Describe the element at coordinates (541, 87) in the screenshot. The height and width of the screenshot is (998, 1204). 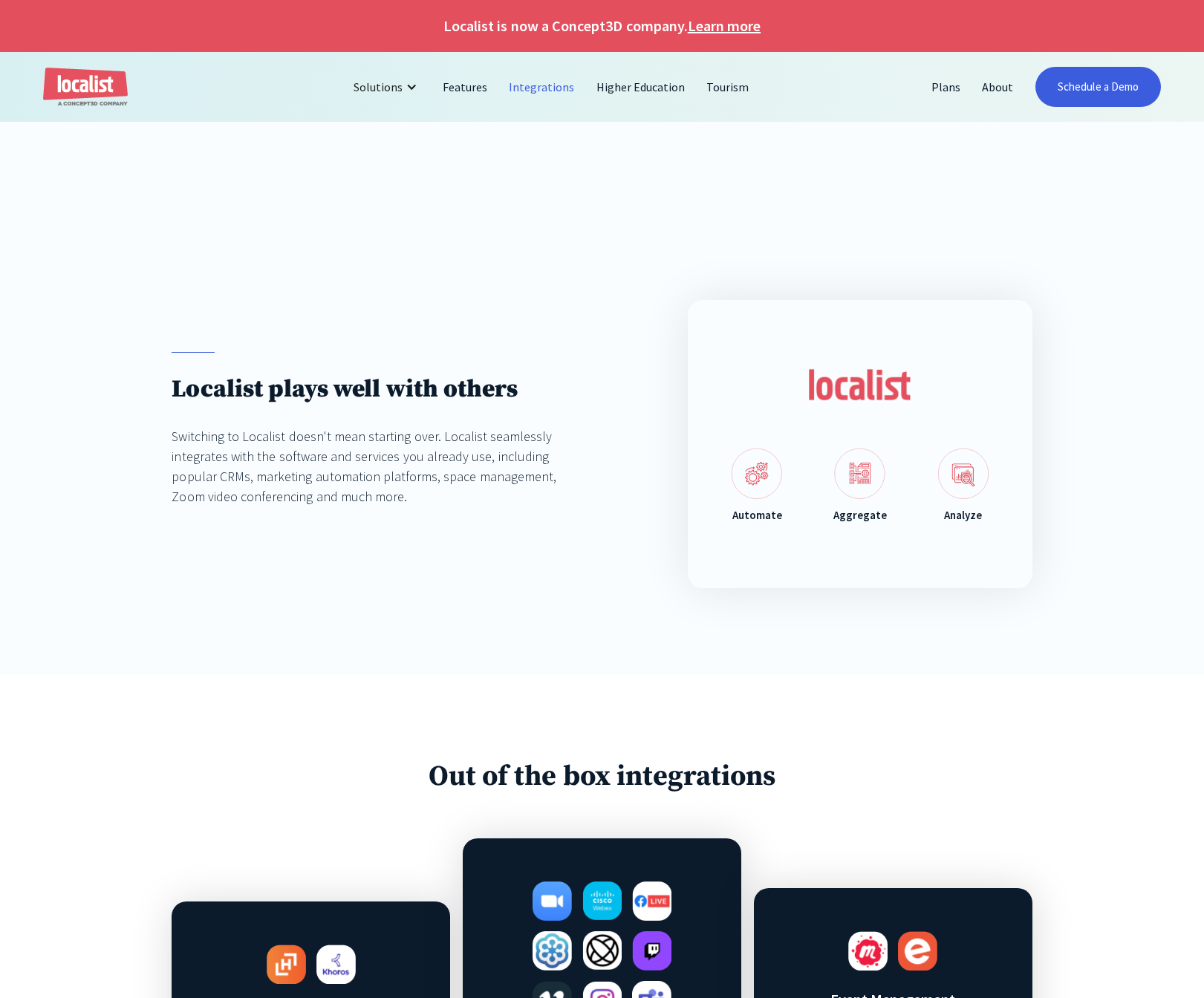
I see `a: Integrations` at that location.